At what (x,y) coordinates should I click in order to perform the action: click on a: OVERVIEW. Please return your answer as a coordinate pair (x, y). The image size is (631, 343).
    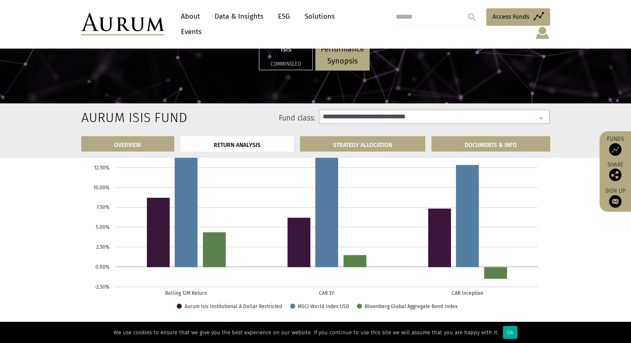
    Looking at the image, I should click on (128, 143).